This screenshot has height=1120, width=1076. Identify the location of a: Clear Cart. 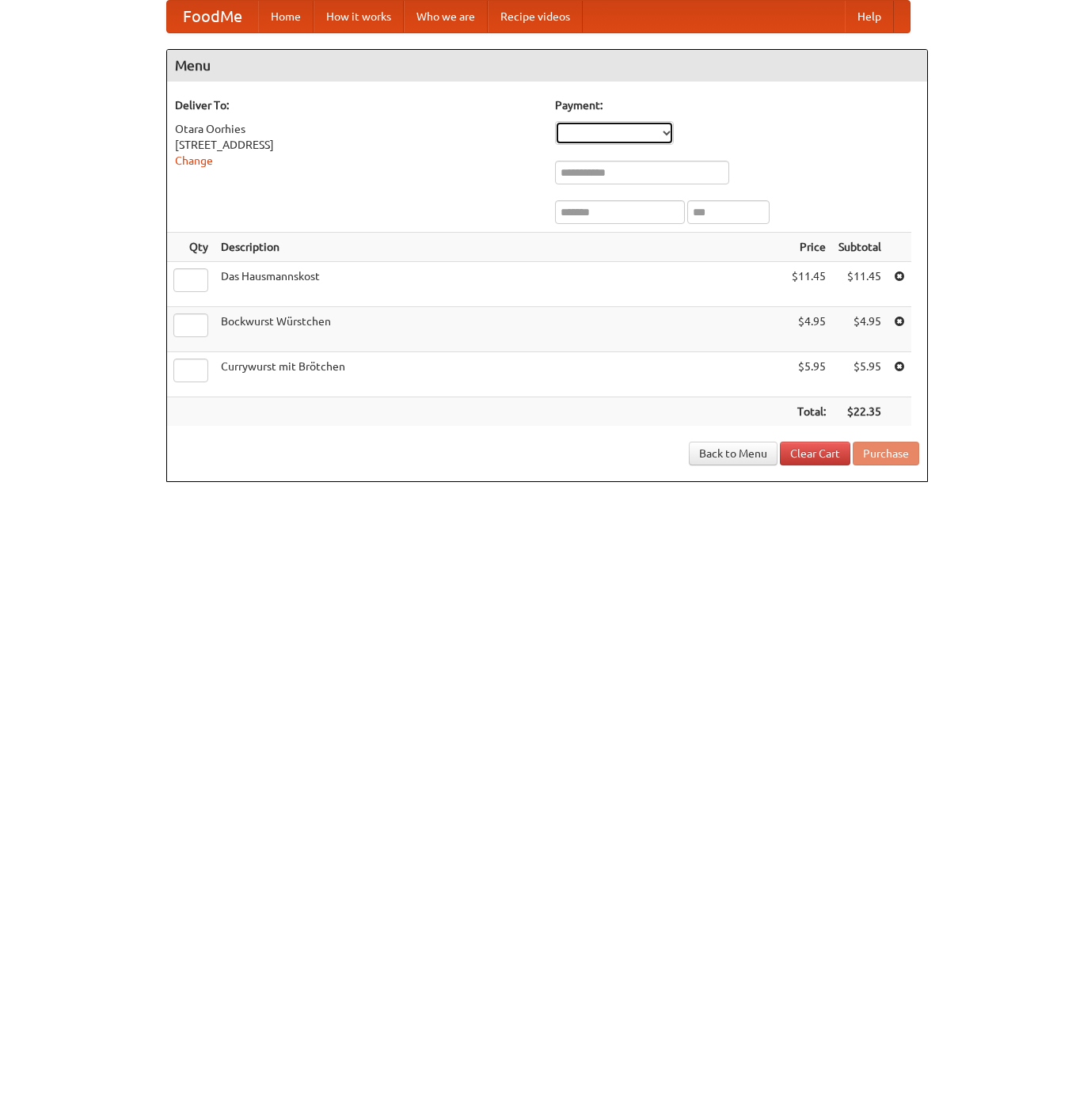
(815, 454).